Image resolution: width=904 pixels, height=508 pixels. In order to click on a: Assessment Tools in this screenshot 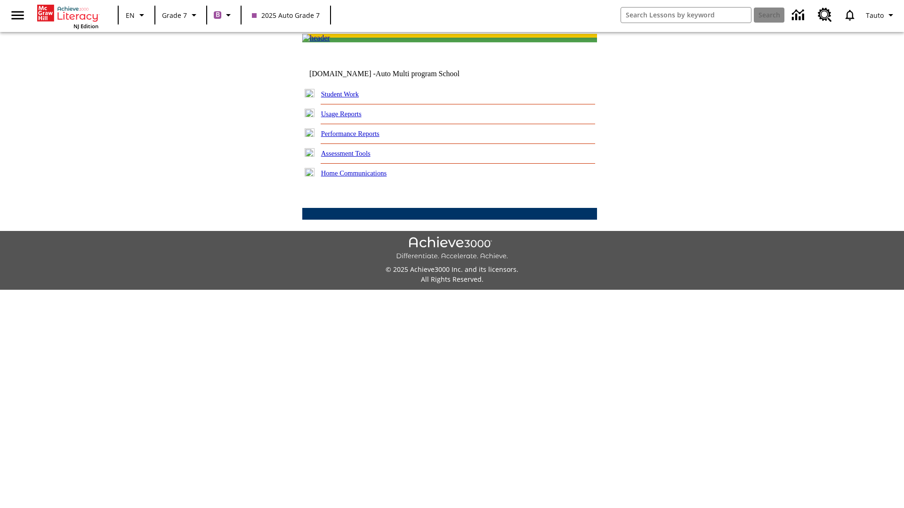, I will do `click(345, 153)`.